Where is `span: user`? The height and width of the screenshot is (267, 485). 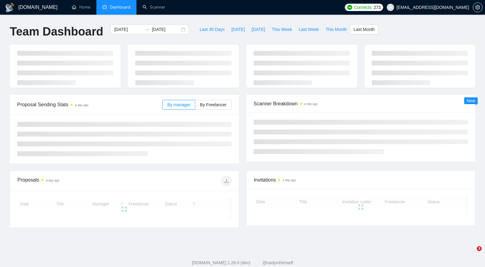 span: user is located at coordinates (391, 7).